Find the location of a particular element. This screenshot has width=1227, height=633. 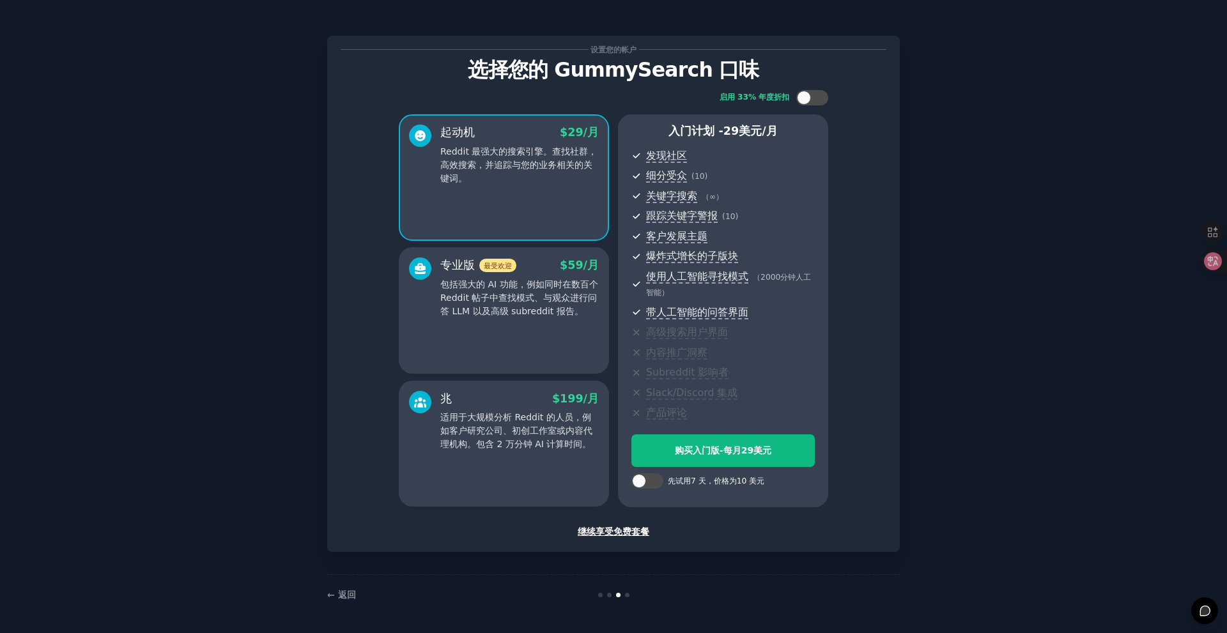

font: 先 is located at coordinates (672, 481).